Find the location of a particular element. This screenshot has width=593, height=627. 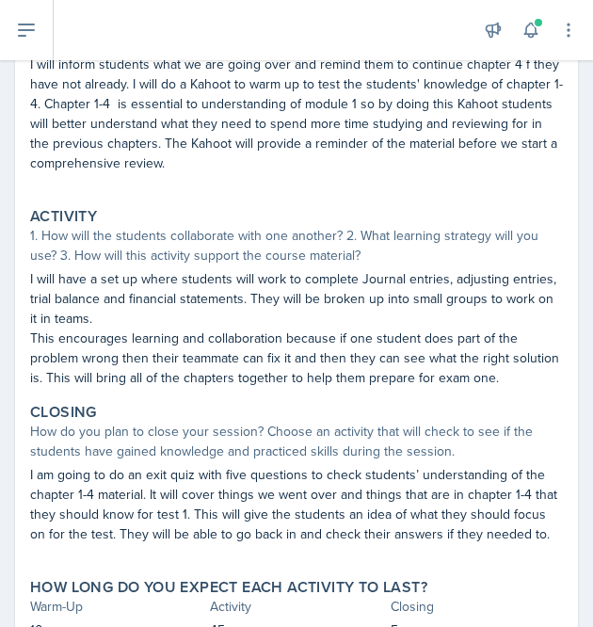

p: I will inform students what we are going over and remind them to continue chapter 4 f they have n... is located at coordinates (296, 114).